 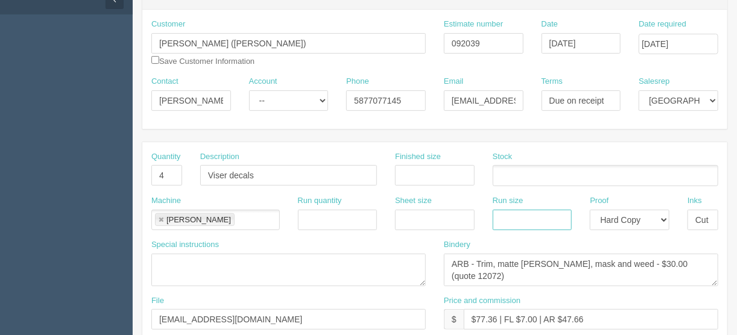 What do you see at coordinates (457, 245) in the screenshot?
I see `label: Bindery` at bounding box center [457, 245].